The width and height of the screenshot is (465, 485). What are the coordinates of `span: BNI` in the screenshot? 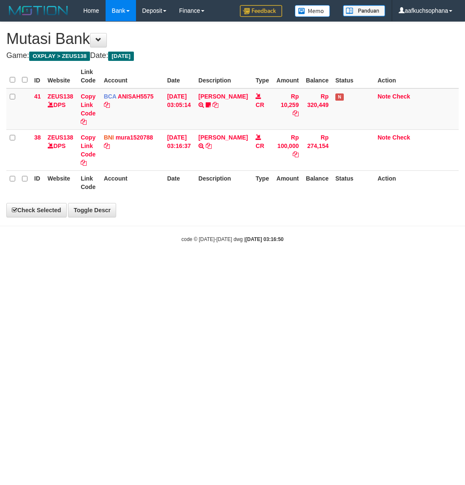 It's located at (109, 137).